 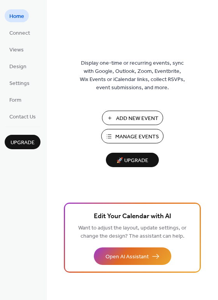 I want to click on span: 🚀 Upgrade, so click(x=132, y=160).